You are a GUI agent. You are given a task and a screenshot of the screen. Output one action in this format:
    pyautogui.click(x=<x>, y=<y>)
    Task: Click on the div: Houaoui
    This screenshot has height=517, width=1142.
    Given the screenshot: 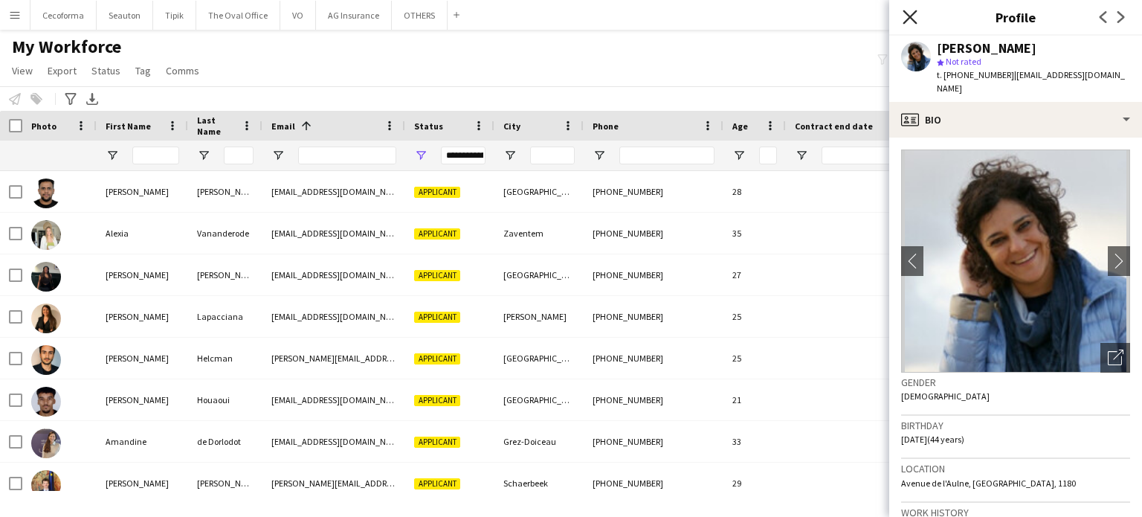 What is the action you would take?
    pyautogui.click(x=225, y=399)
    